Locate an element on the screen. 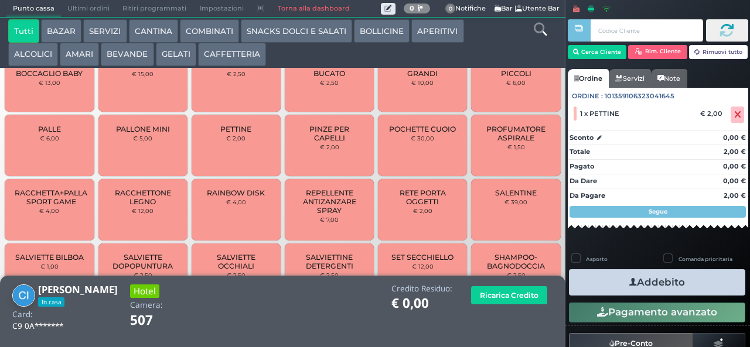  span: Ordine : is located at coordinates (587, 96).